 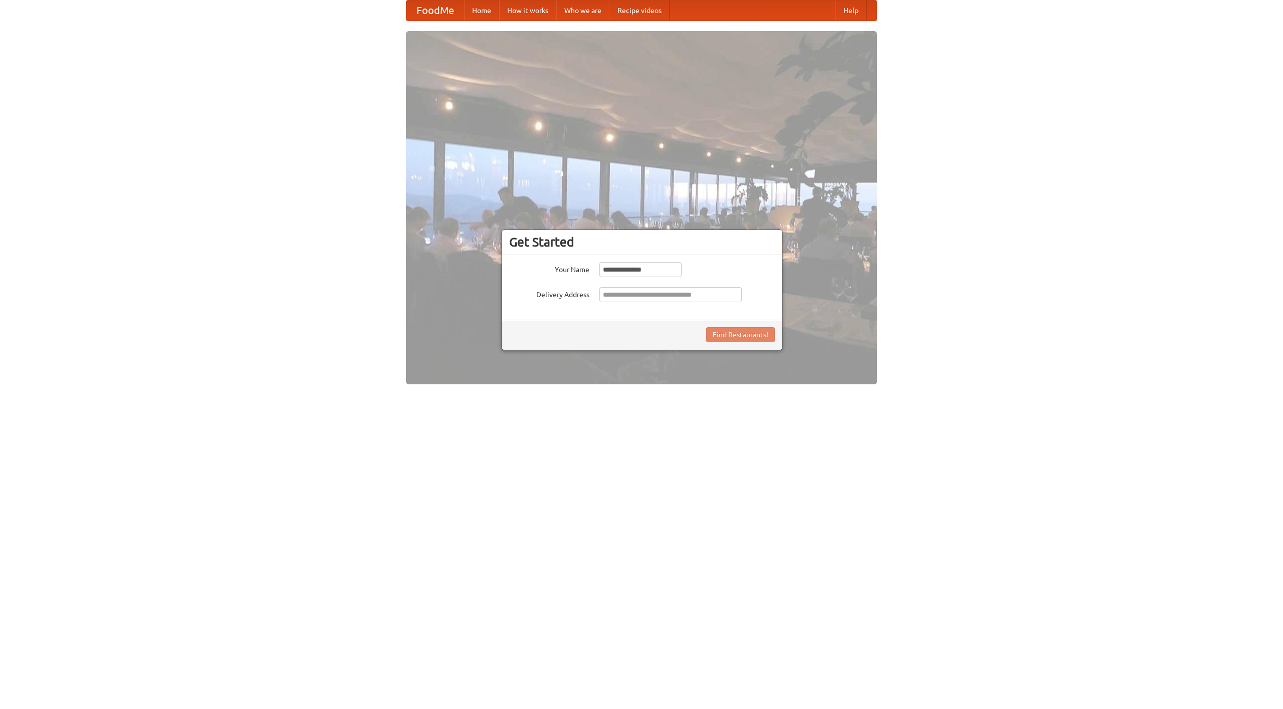 What do you see at coordinates (435, 11) in the screenshot?
I see `a: FoodMe` at bounding box center [435, 11].